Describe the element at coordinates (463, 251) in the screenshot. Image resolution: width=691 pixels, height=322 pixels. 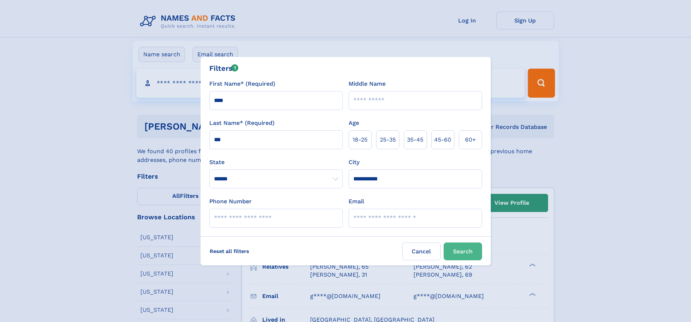
I see `button: Search` at that location.